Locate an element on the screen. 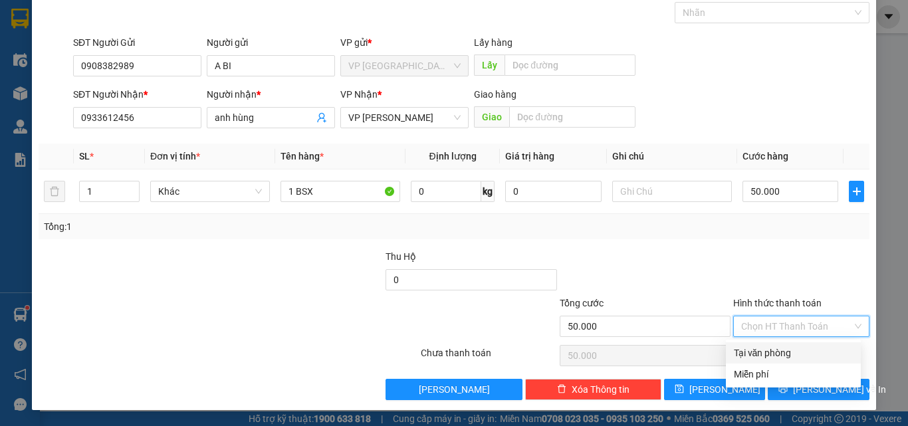 The image size is (908, 426). span: Thu Hộ is located at coordinates (401, 257).